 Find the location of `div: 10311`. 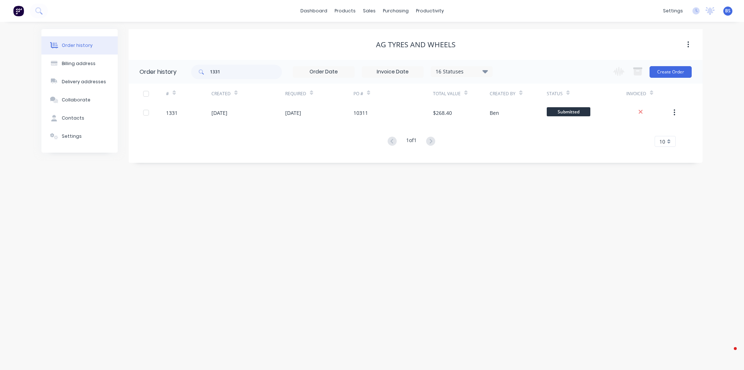

div: 10311 is located at coordinates (361, 113).